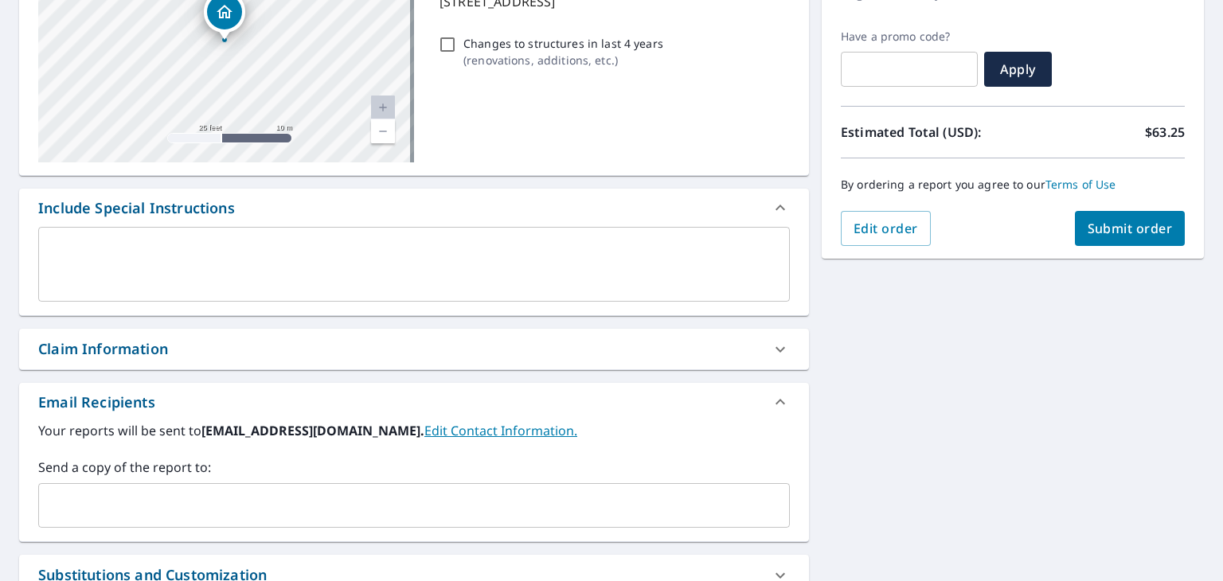 The width and height of the screenshot is (1223, 581). What do you see at coordinates (886, 229) in the screenshot?
I see `span: Edit order` at bounding box center [886, 229].